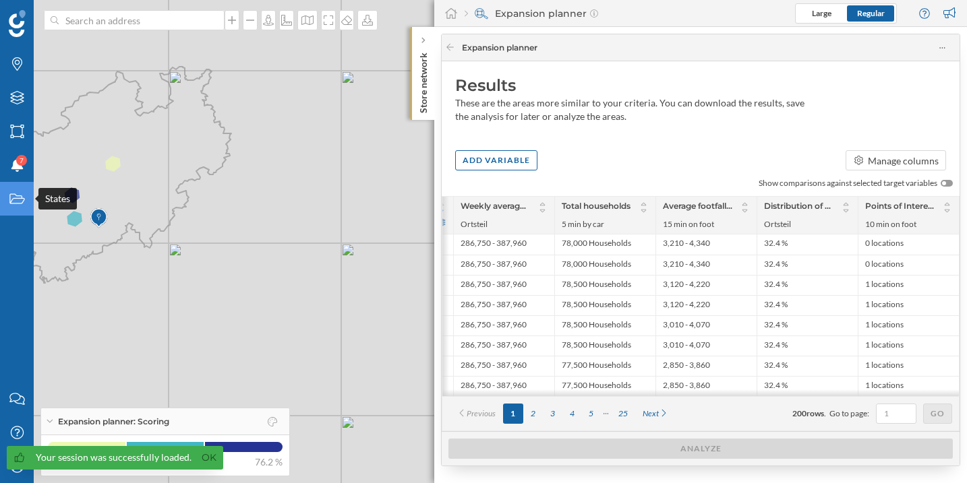 The image size is (967, 483). Describe the element at coordinates (630, 110) in the screenshot. I see `div: These are the areas more similar to your criteria. You can download the results, save the analysi...` at that location.